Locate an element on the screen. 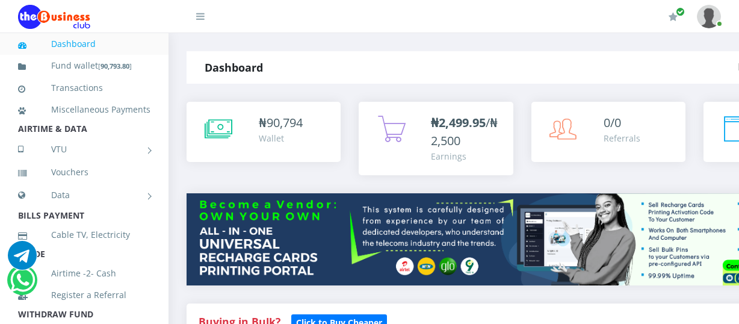  a: Register a Referral is located at coordinates (84, 295).